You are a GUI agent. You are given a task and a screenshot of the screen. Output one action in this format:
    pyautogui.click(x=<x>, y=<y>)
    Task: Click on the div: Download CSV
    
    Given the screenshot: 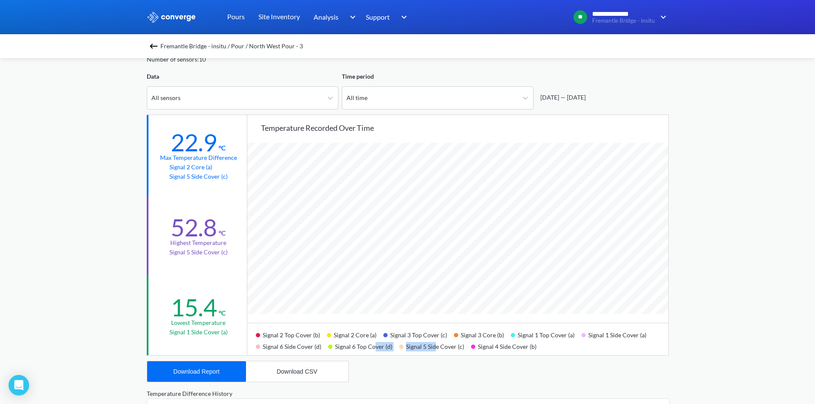 What is the action you would take?
    pyautogui.click(x=297, y=372)
    